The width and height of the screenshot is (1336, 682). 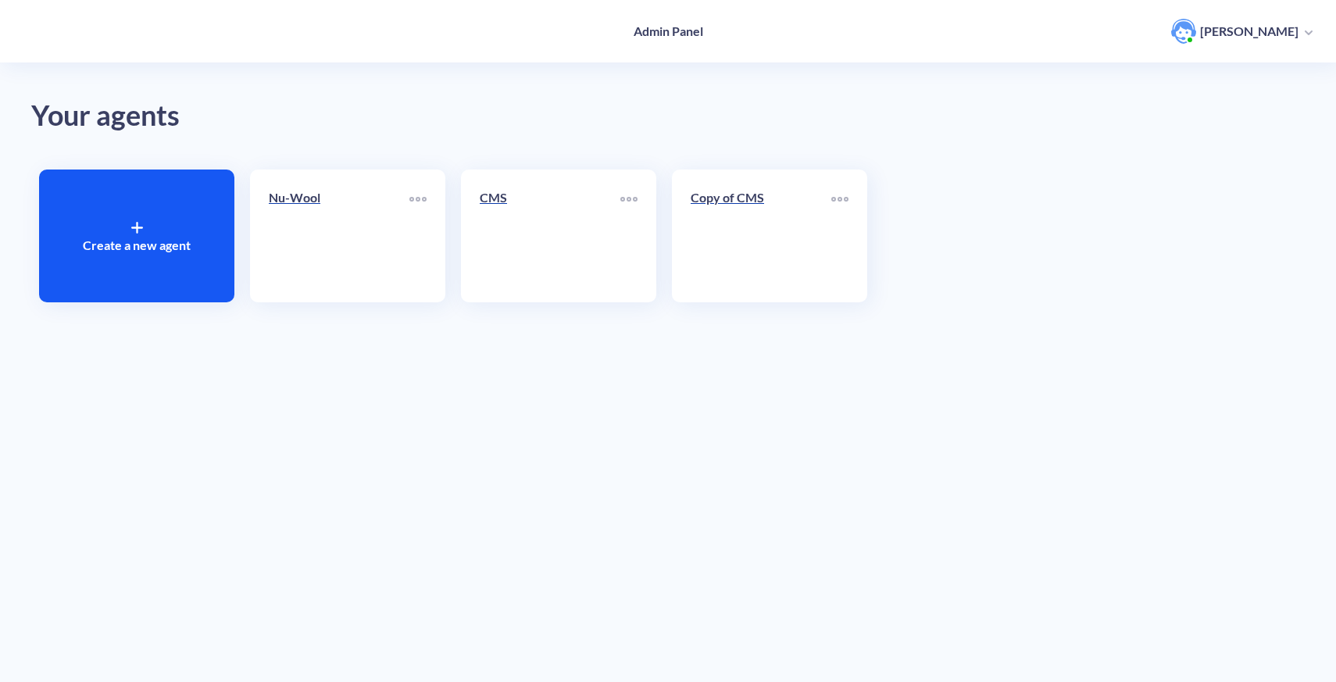 I want to click on img: user photo, so click(x=1184, y=31).